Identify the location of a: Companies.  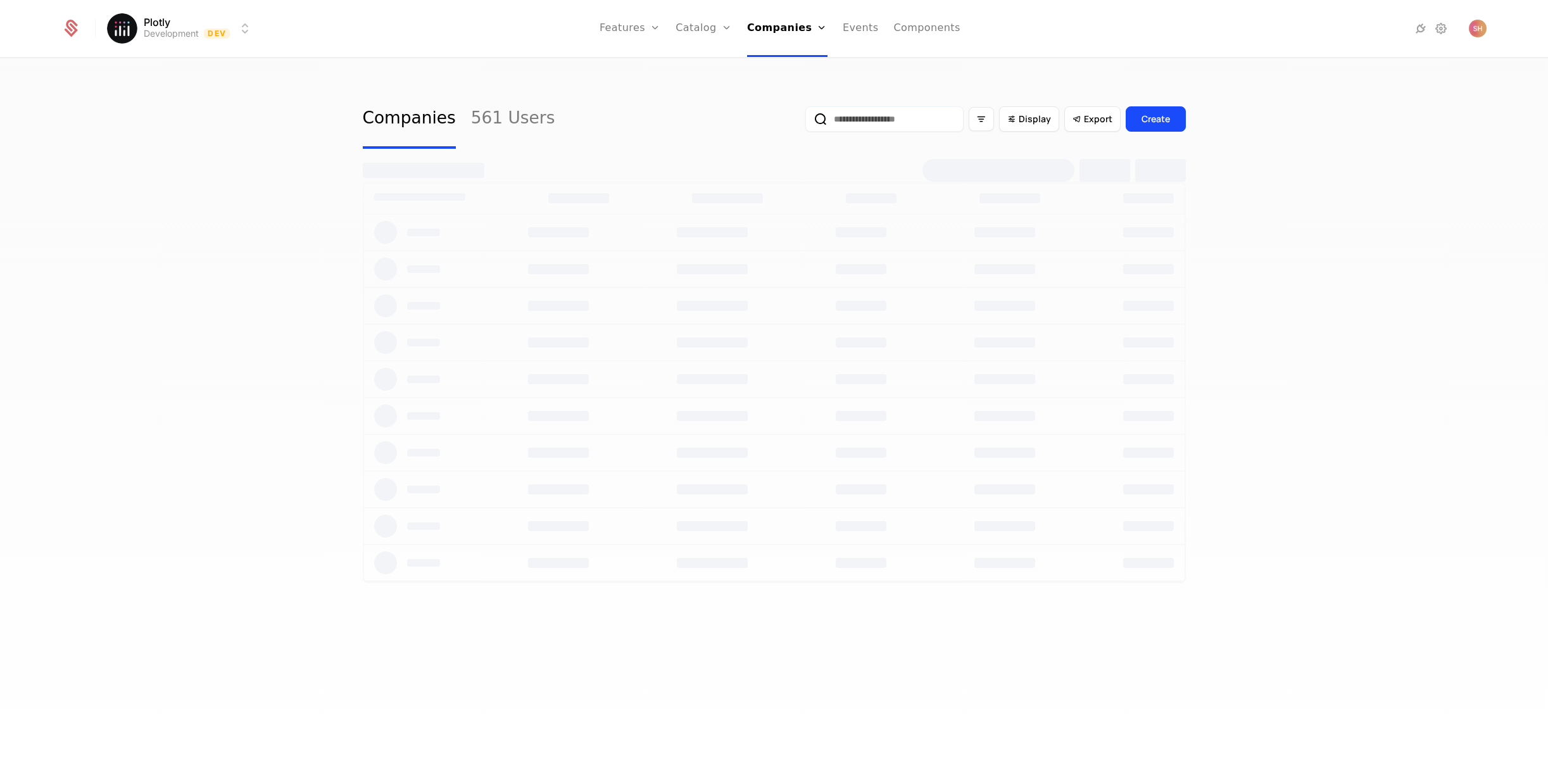
(409, 119).